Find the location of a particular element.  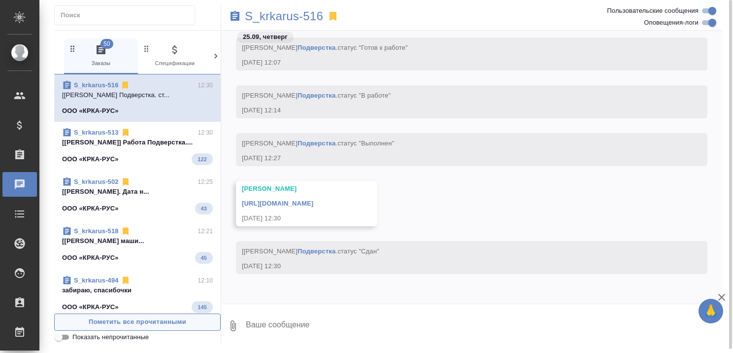

p: 12:10 is located at coordinates (205, 280).